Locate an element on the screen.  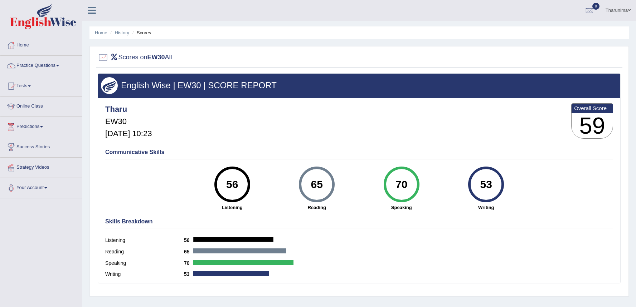
img: wings.png is located at coordinates (109, 86).